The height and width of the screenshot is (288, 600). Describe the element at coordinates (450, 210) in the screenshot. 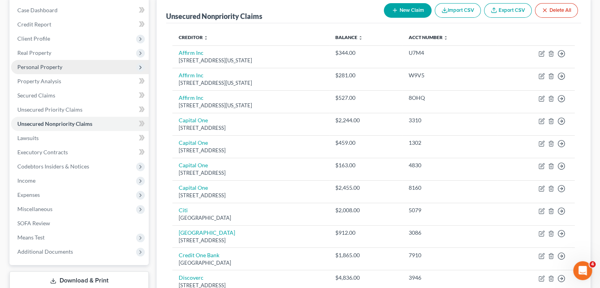

I see `div: 5079` at that location.